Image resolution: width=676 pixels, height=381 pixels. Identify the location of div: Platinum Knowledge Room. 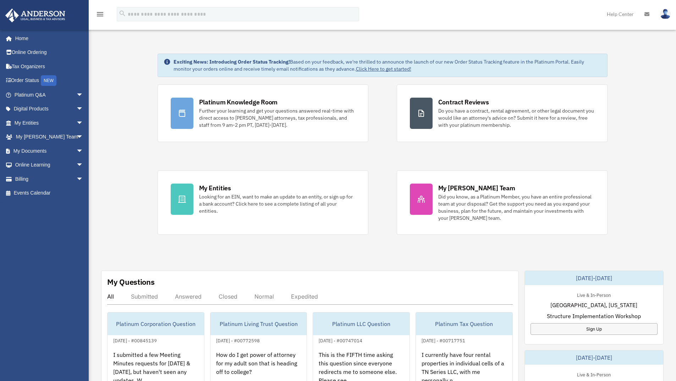
(239, 102).